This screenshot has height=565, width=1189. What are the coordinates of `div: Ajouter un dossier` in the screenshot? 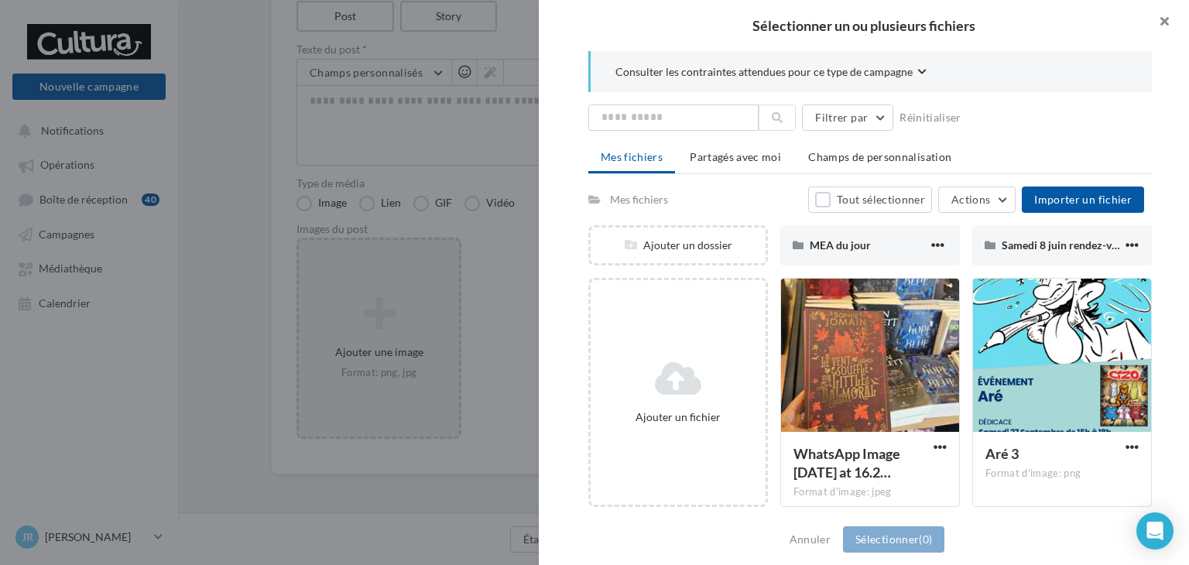 It's located at (678, 245).